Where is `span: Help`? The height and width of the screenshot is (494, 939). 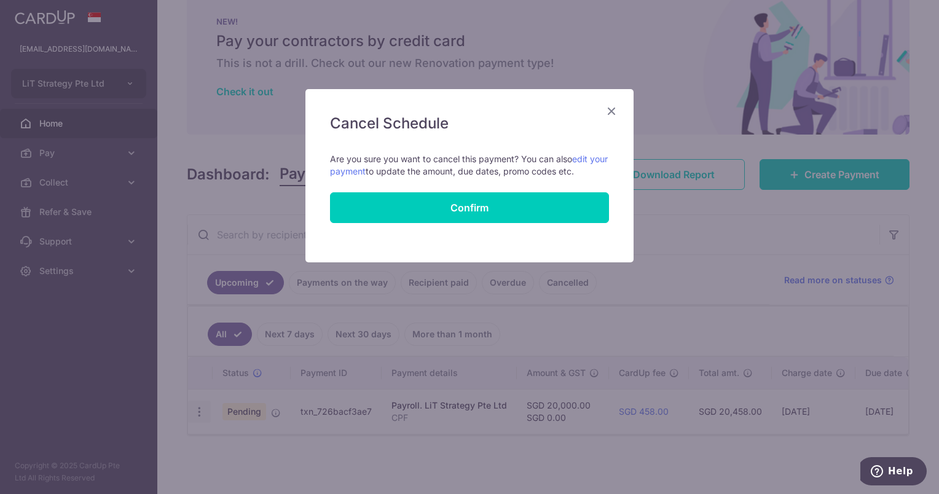 span: Help is located at coordinates (40, 14).